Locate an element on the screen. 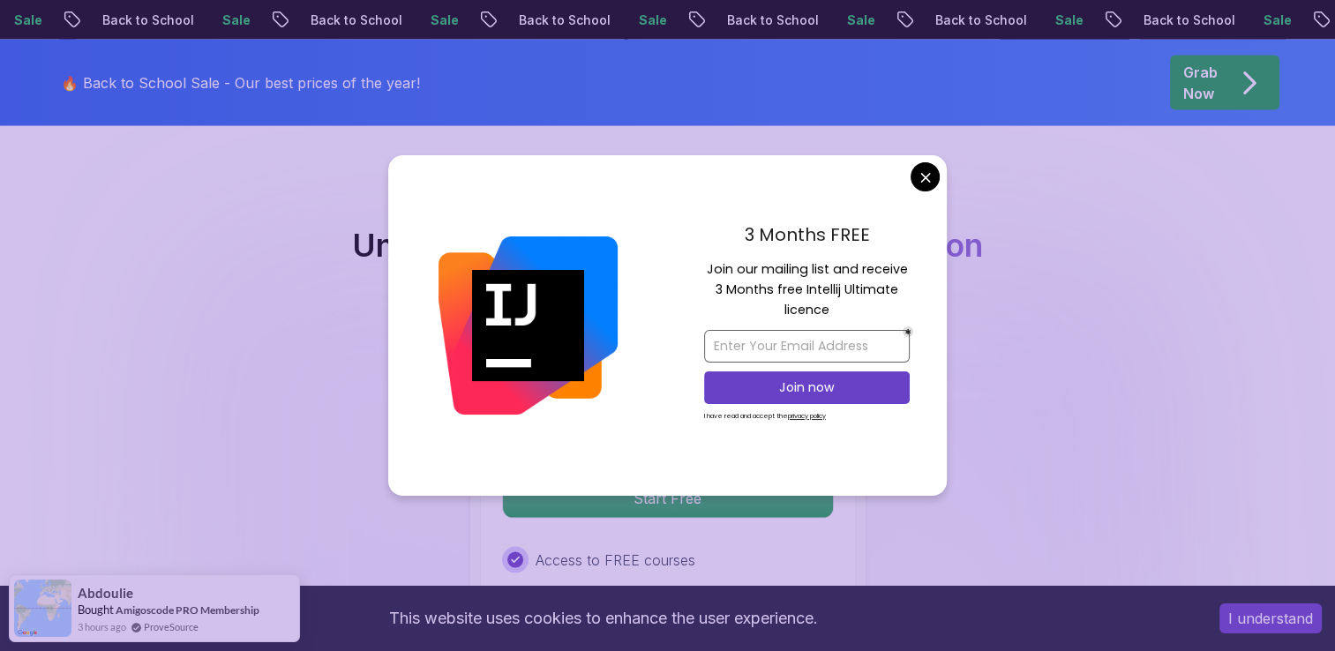 The height and width of the screenshot is (651, 1335). a: Amigoscode PRO Membership is located at coordinates (187, 610).